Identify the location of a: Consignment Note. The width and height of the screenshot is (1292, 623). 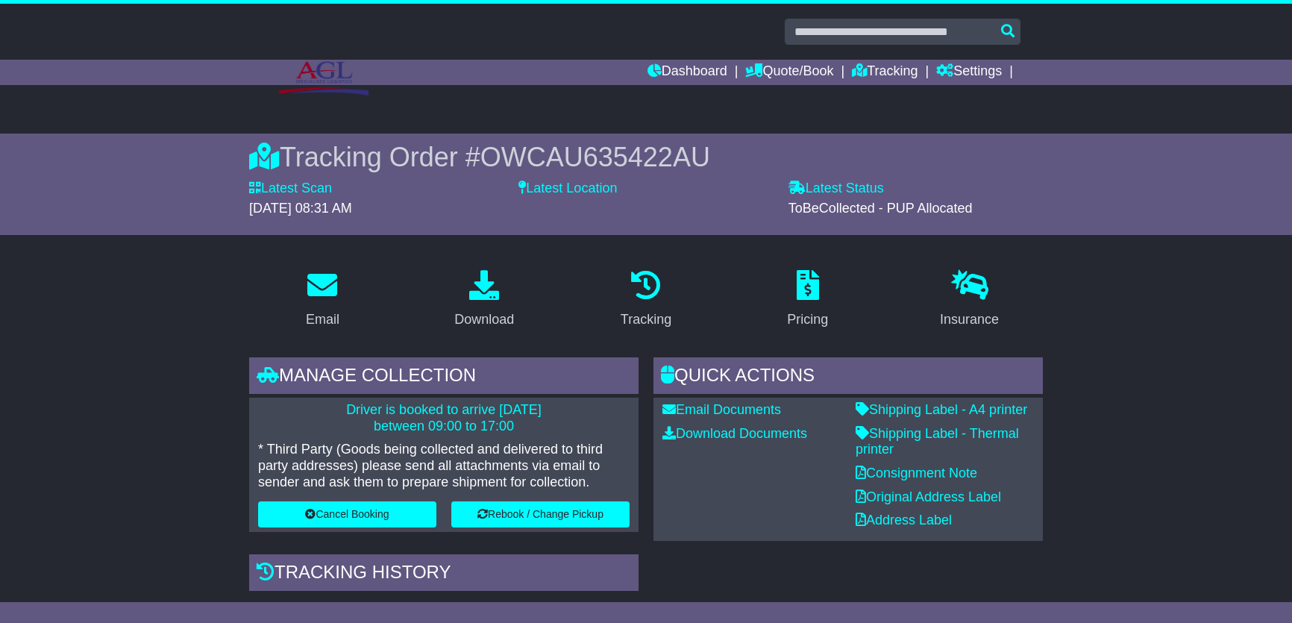
(916, 473).